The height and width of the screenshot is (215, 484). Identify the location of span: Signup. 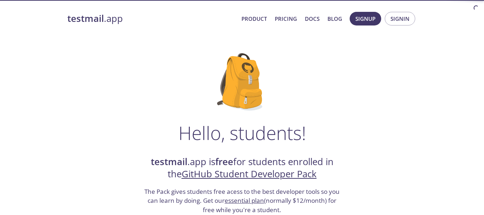
(365, 19).